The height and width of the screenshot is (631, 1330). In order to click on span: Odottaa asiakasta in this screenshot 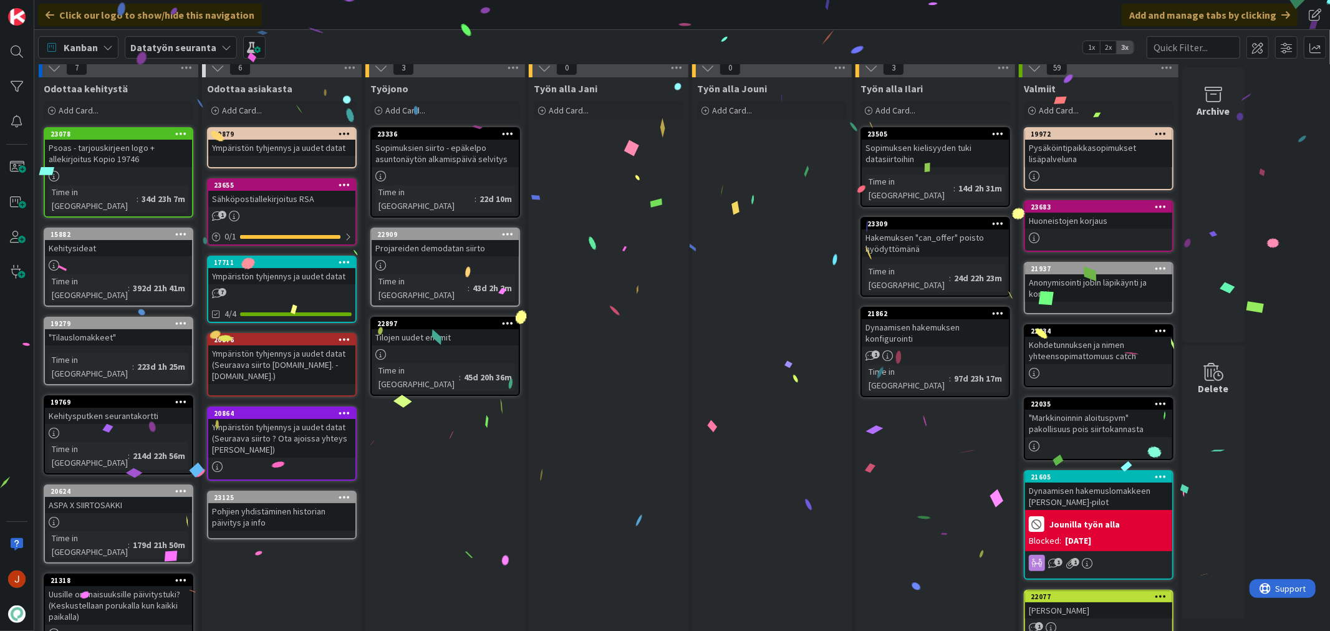, I will do `click(249, 89)`.